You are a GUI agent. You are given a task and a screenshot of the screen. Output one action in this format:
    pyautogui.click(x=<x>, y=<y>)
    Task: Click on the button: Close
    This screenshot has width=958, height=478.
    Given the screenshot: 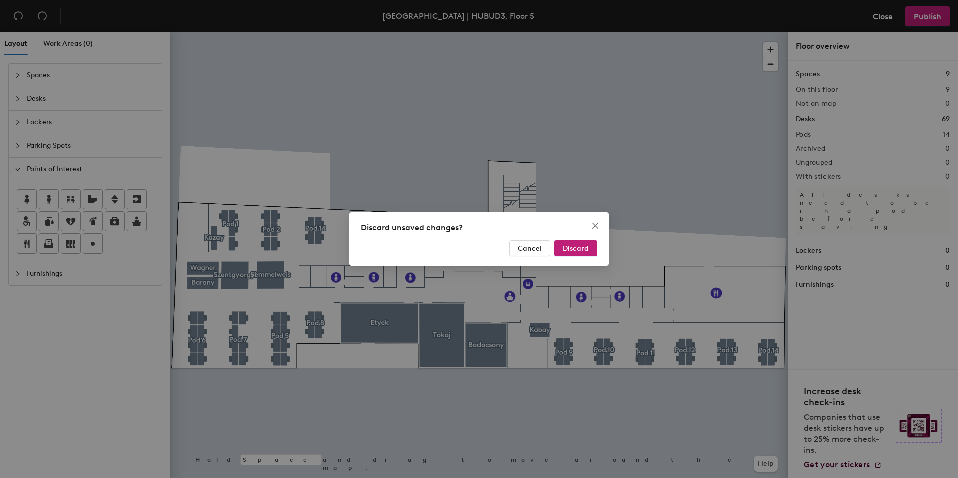 What is the action you would take?
    pyautogui.click(x=595, y=226)
    